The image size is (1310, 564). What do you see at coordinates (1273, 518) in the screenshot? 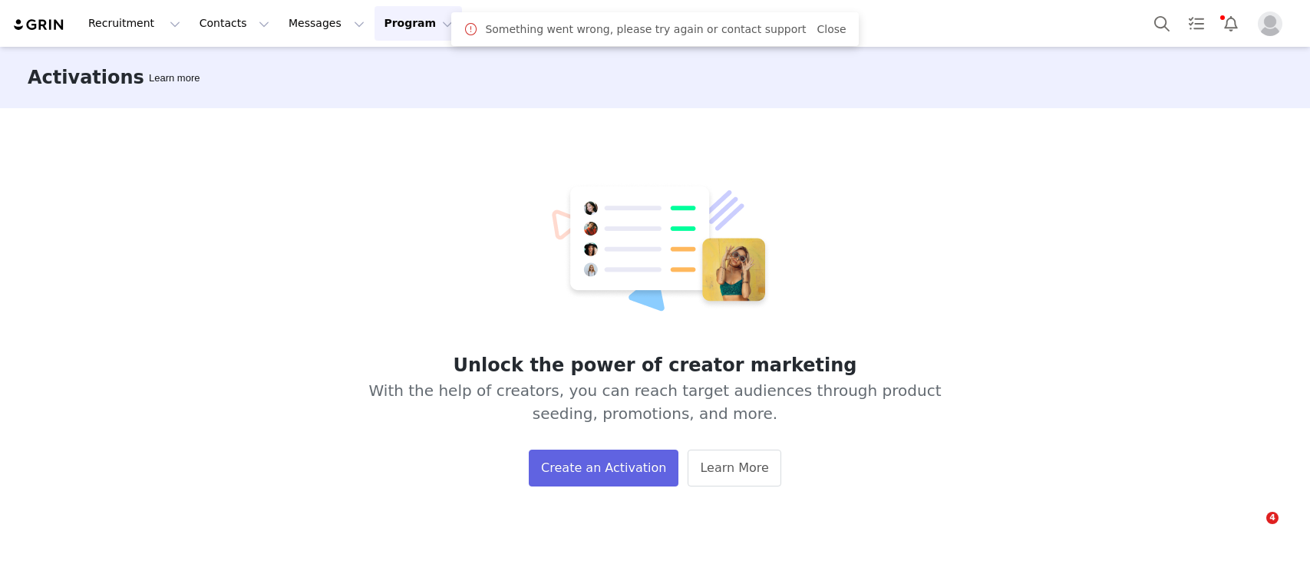
I see `span: 4` at bounding box center [1273, 518].